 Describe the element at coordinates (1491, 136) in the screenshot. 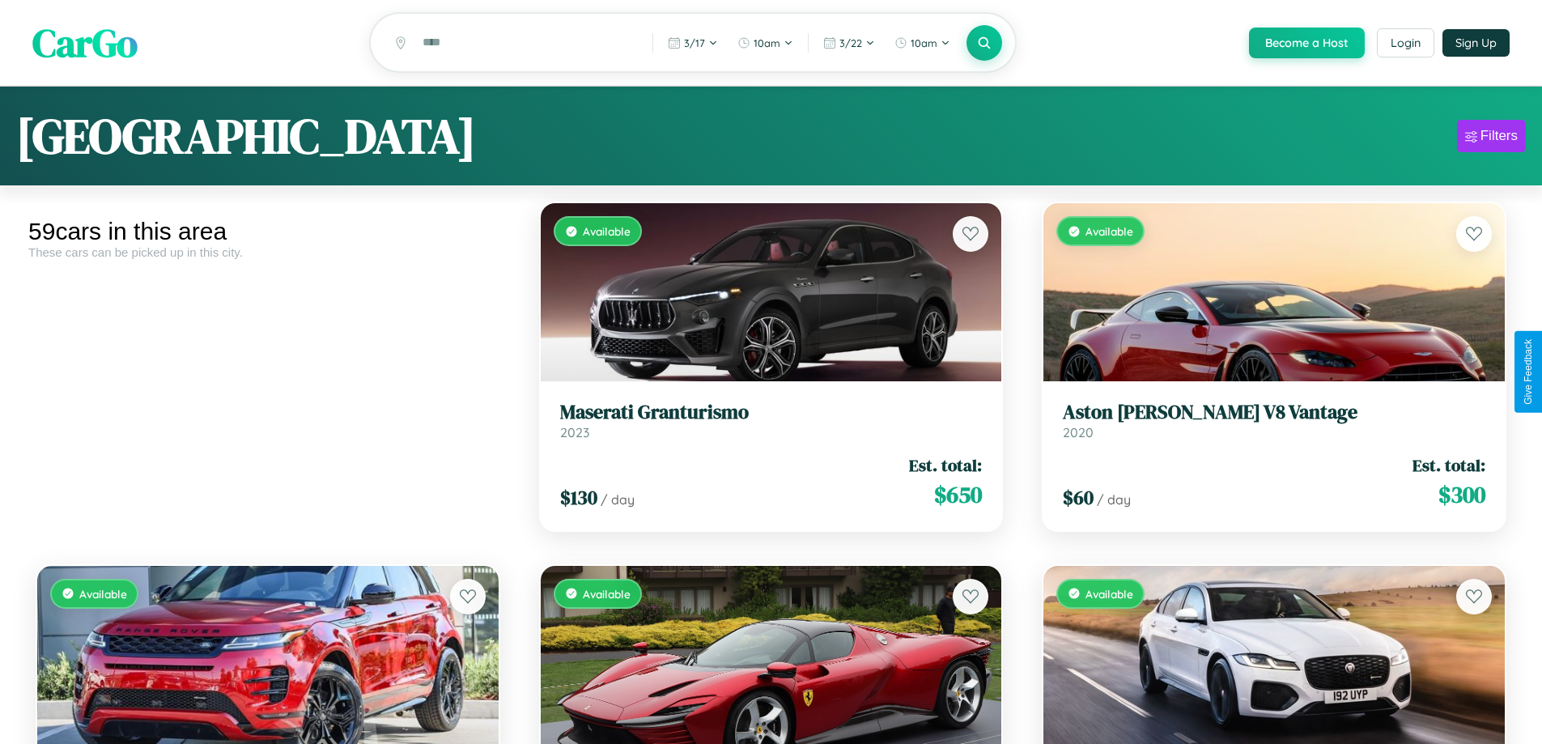

I see `button: Filters` at that location.